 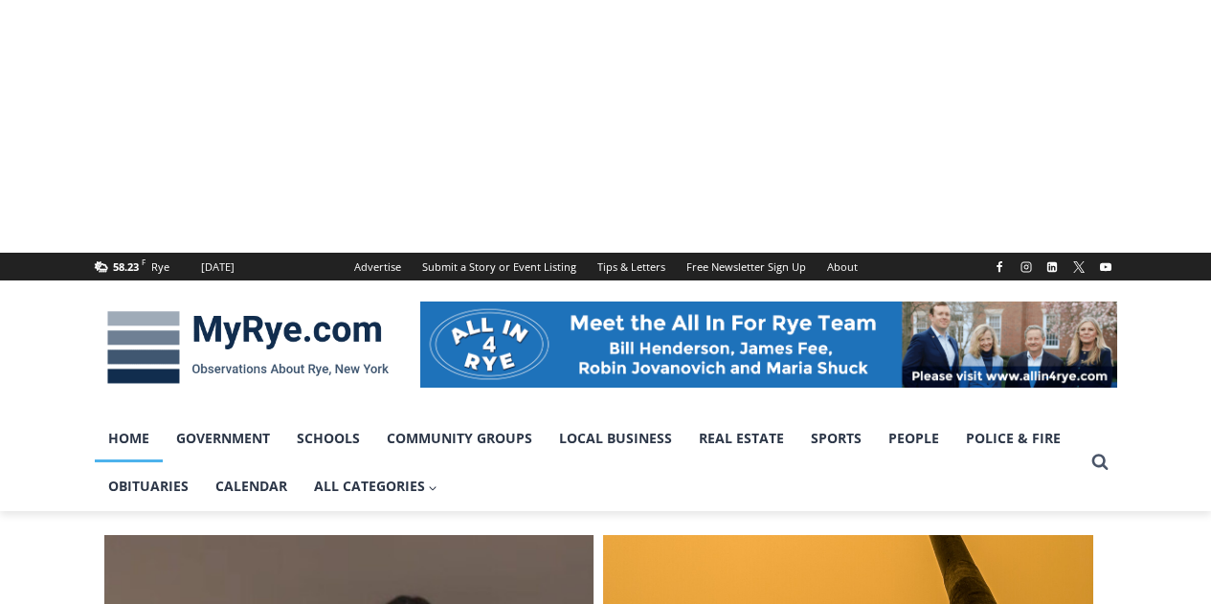 What do you see at coordinates (999, 267) in the screenshot?
I see `a: Facebook` at bounding box center [999, 267].